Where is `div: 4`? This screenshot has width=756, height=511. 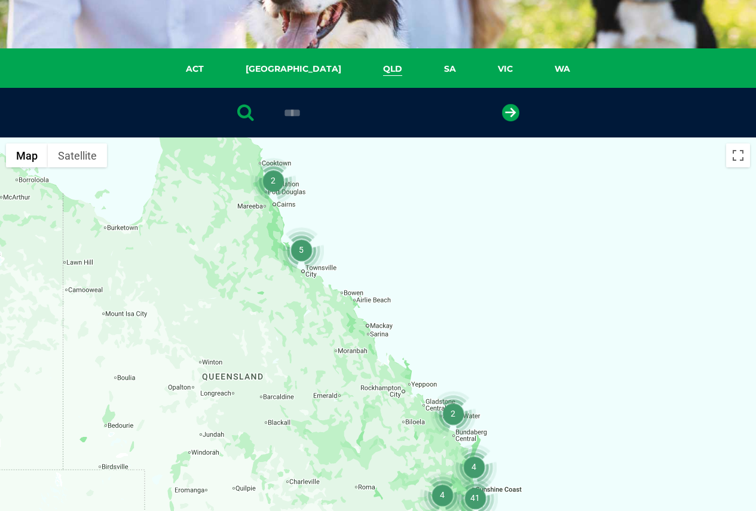 div: 4 is located at coordinates (474, 467).